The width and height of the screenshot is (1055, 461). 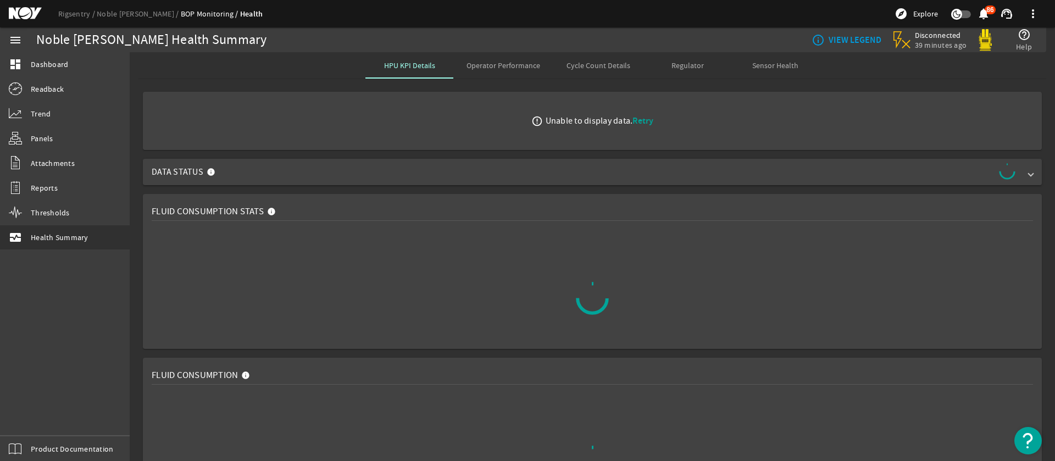 What do you see at coordinates (983, 14) in the screenshot?
I see `button: 86` at bounding box center [983, 14].